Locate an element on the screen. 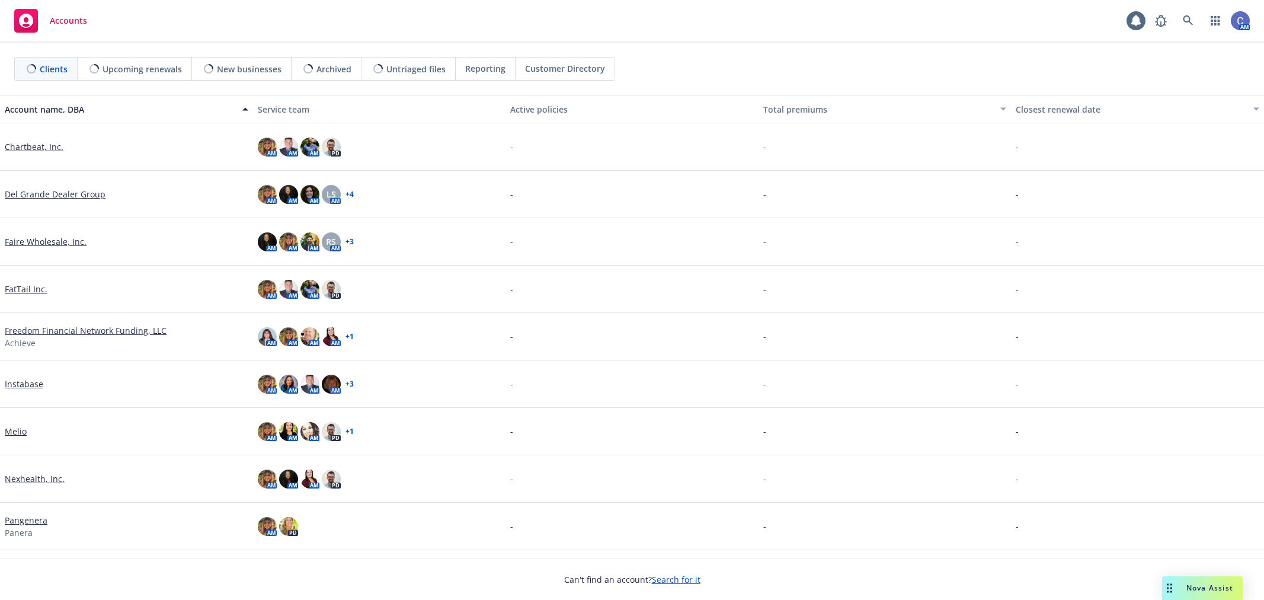  button: Closest renewal date is located at coordinates (1137, 109).